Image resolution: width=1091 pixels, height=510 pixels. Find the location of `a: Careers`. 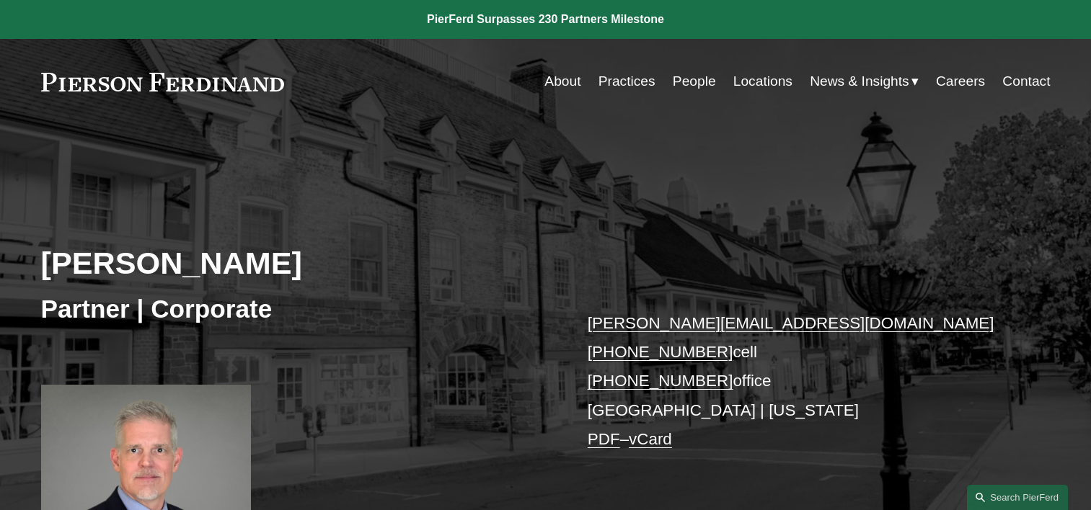

a: Careers is located at coordinates (960, 81).